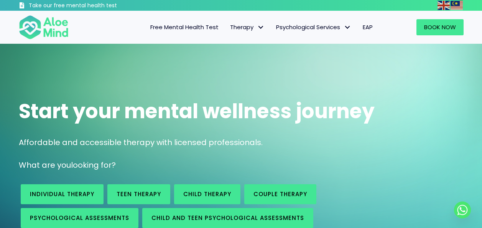 The height and width of the screenshot is (228, 482). Describe the element at coordinates (440, 27) in the screenshot. I see `span: Book Now` at that location.